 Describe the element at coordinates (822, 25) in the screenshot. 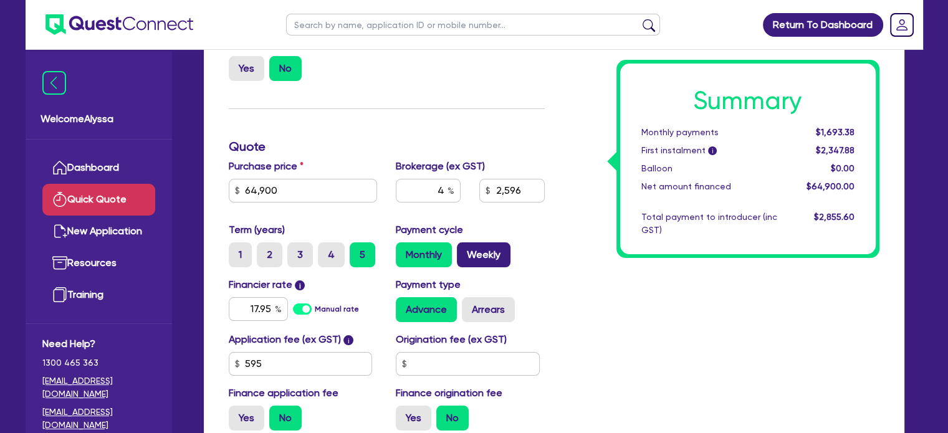

I see `a: Return To Dashboard` at that location.